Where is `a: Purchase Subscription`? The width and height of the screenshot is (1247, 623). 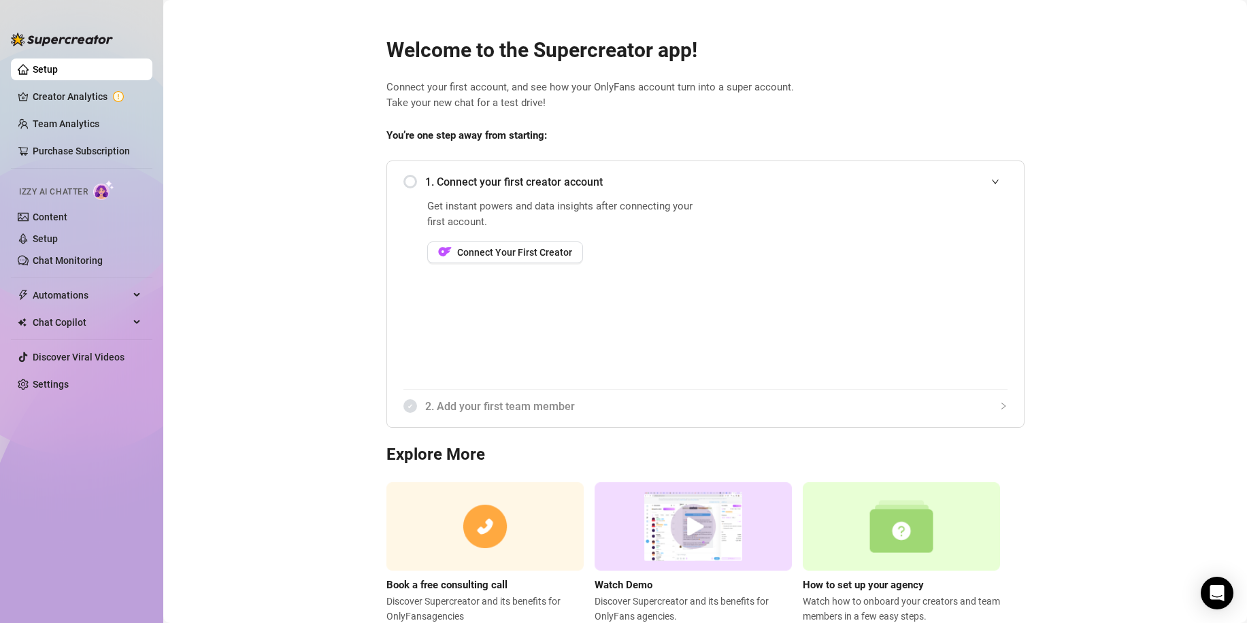 a: Purchase Subscription is located at coordinates (87, 151).